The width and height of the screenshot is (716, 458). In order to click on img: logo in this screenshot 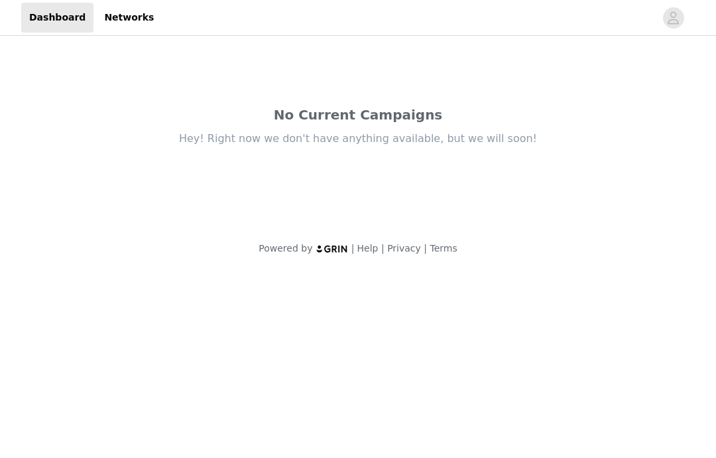, I will do `click(332, 248)`.